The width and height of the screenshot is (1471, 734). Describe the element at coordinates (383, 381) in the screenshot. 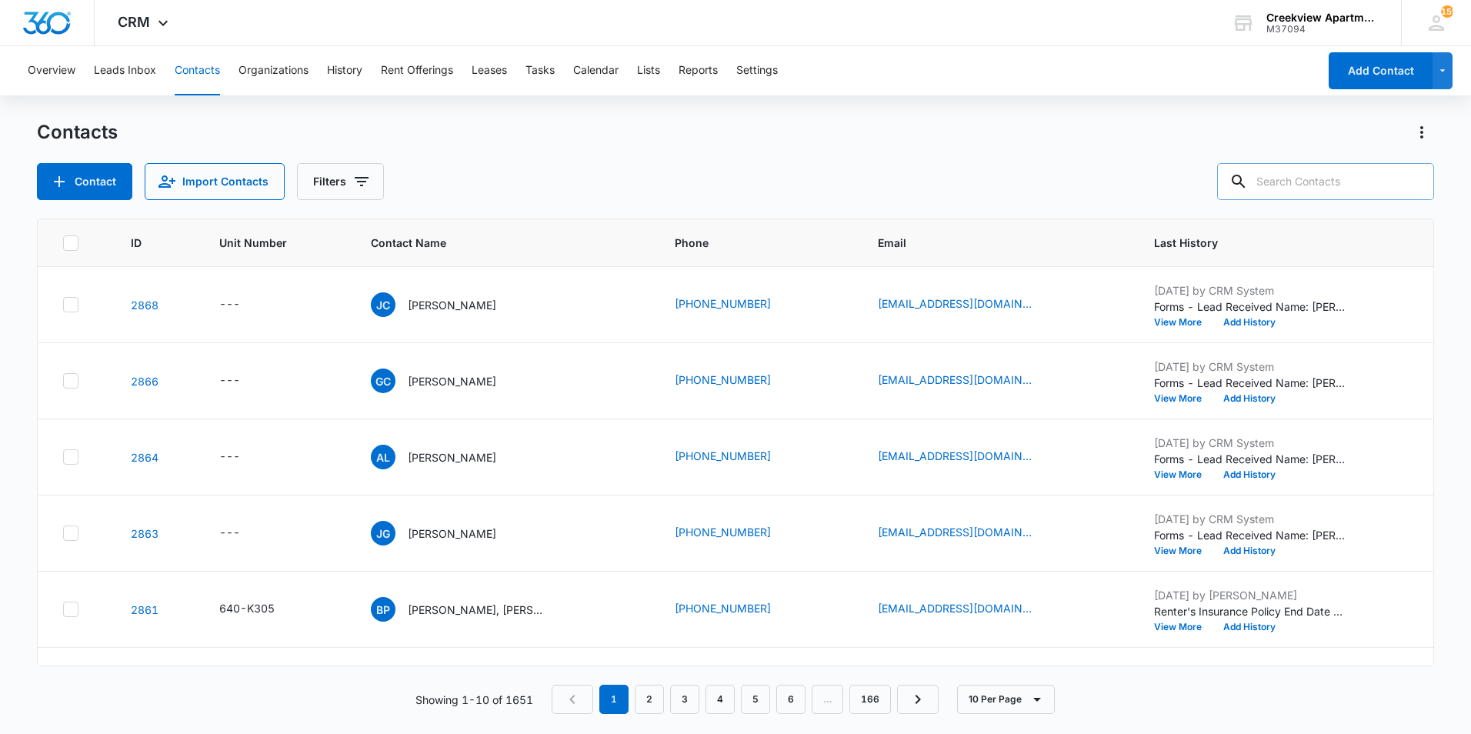

I see `span: GC` at that location.